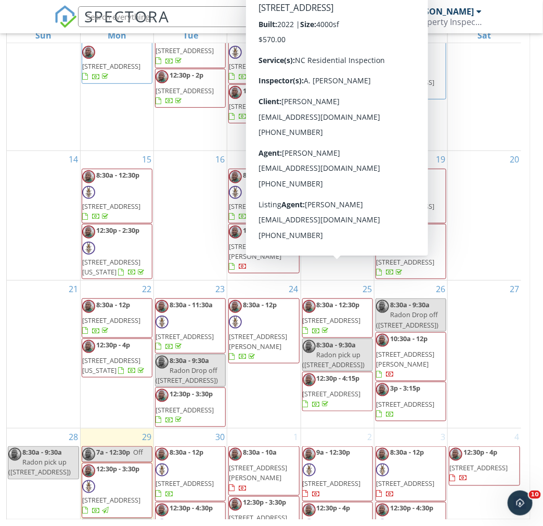 This screenshot has height=526, width=543. Describe the element at coordinates (443, 437) in the screenshot. I see `a: Go to October 3, 2025` at that location.